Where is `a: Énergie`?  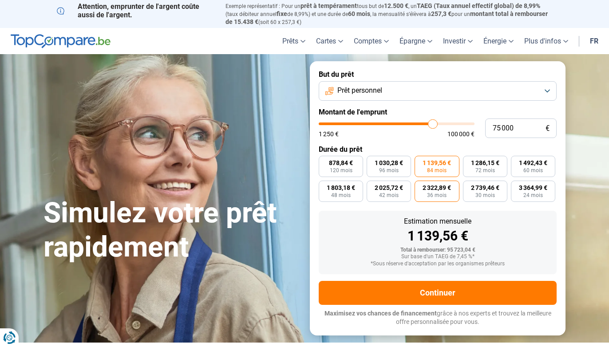
a: Énergie is located at coordinates (499, 41).